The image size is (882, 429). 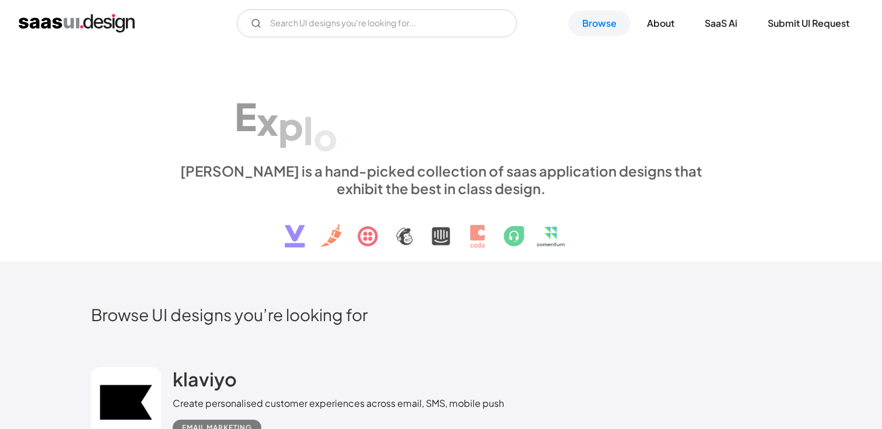 I want to click on a: klaviyo, so click(x=205, y=382).